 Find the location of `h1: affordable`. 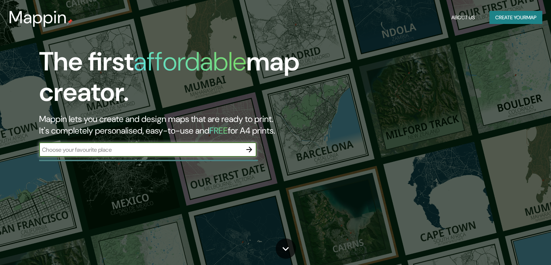

h1: affordable is located at coordinates (190, 61).